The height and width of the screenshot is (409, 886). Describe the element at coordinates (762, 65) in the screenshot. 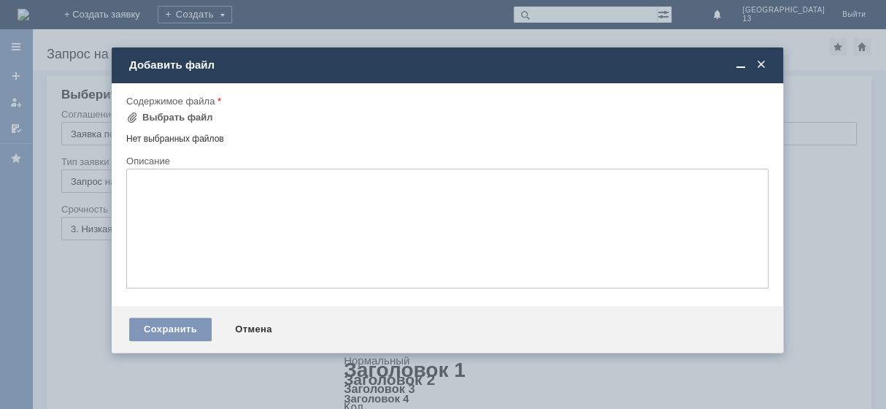

I see `span: Закрыть` at that location.